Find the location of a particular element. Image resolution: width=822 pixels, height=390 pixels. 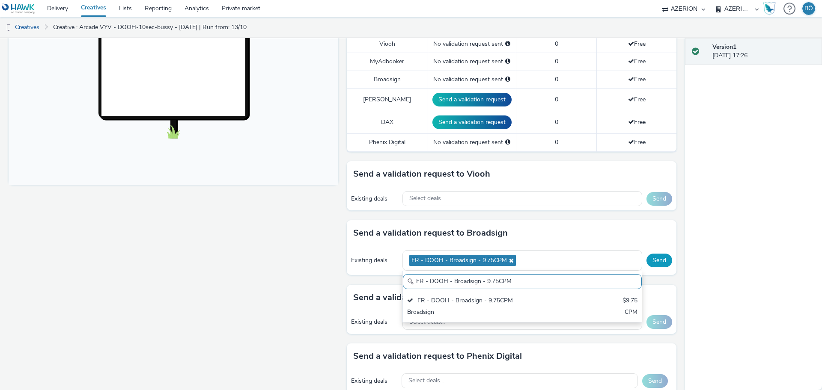

div: Please select a deal below and click on Send to send a validation request to Viooh. is located at coordinates (508, 44).